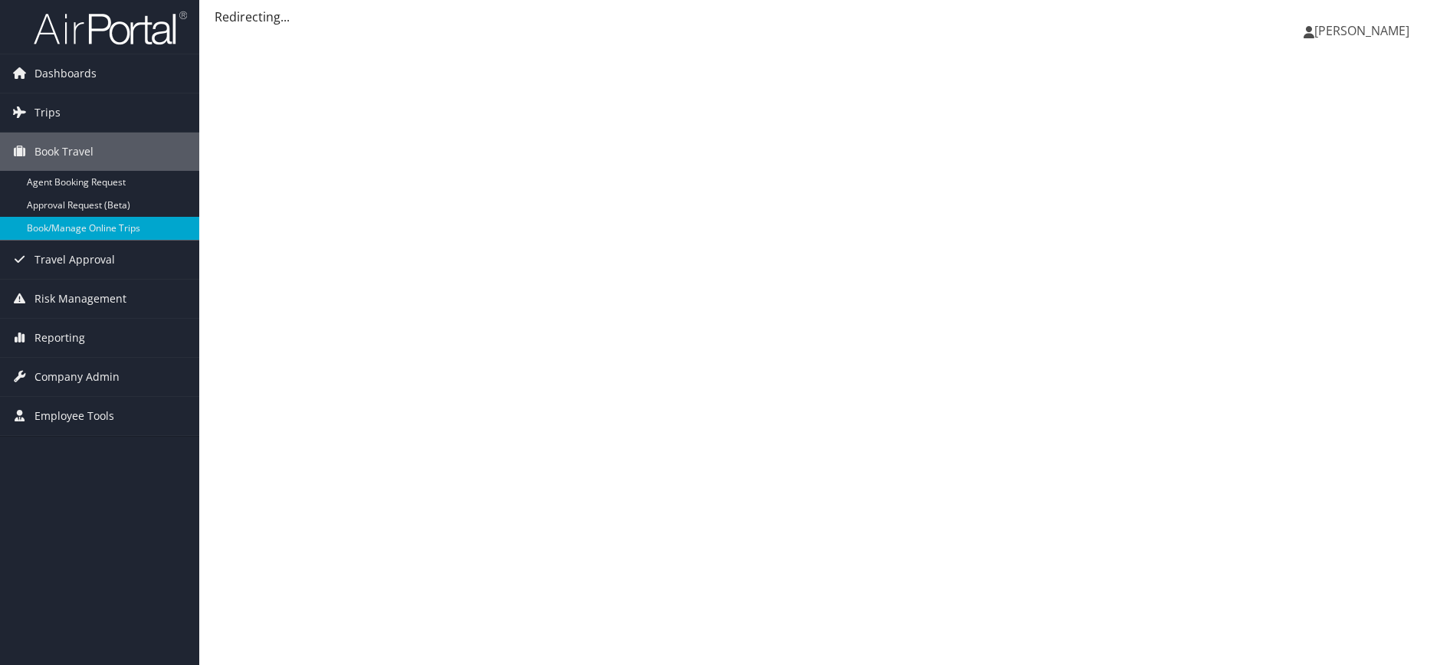 This screenshot has width=1440, height=665. I want to click on span: Reporting, so click(60, 338).